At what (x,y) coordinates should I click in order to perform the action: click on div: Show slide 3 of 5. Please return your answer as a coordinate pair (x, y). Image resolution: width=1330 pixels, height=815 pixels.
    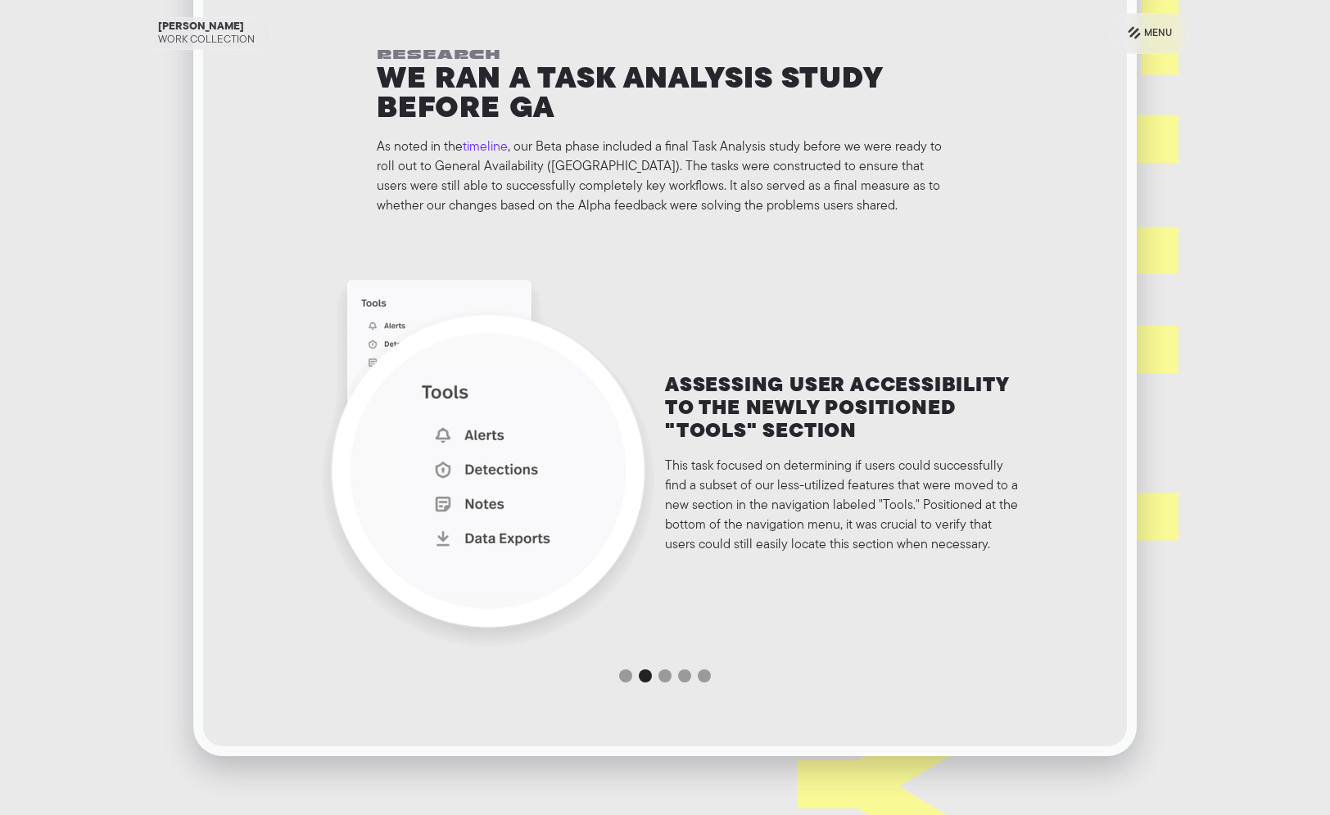
    Looking at the image, I should click on (665, 676).